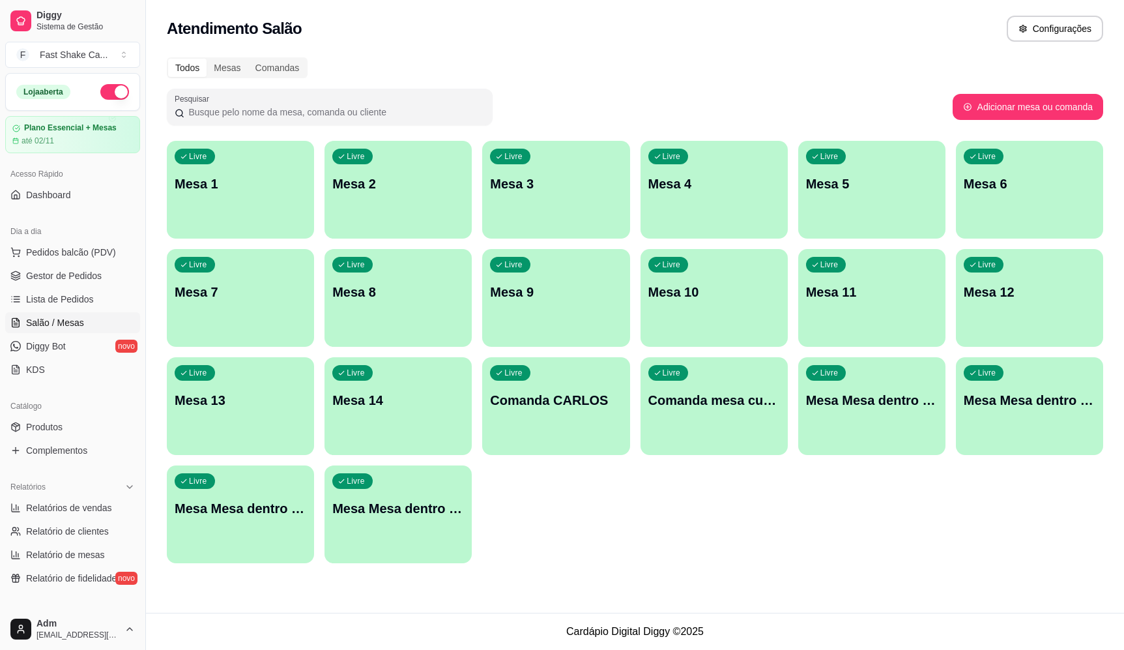 This screenshot has width=1124, height=650. I want to click on span: Relatórios de vendas, so click(69, 508).